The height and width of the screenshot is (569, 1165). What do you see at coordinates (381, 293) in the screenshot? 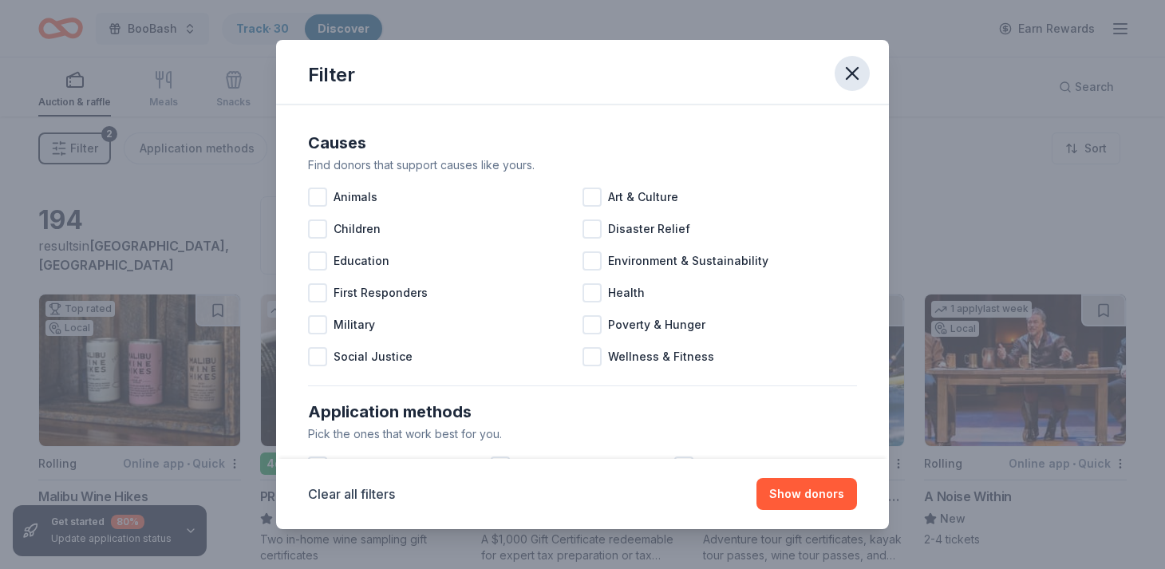
I see `span: First Responders` at bounding box center [381, 293].